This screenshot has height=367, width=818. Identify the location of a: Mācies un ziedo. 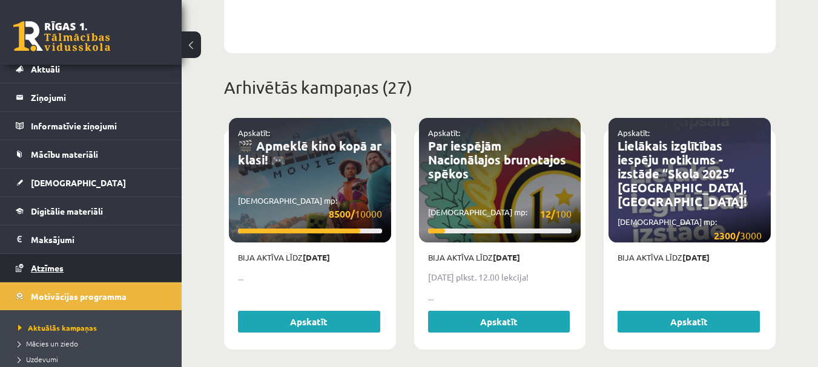
(94, 344).